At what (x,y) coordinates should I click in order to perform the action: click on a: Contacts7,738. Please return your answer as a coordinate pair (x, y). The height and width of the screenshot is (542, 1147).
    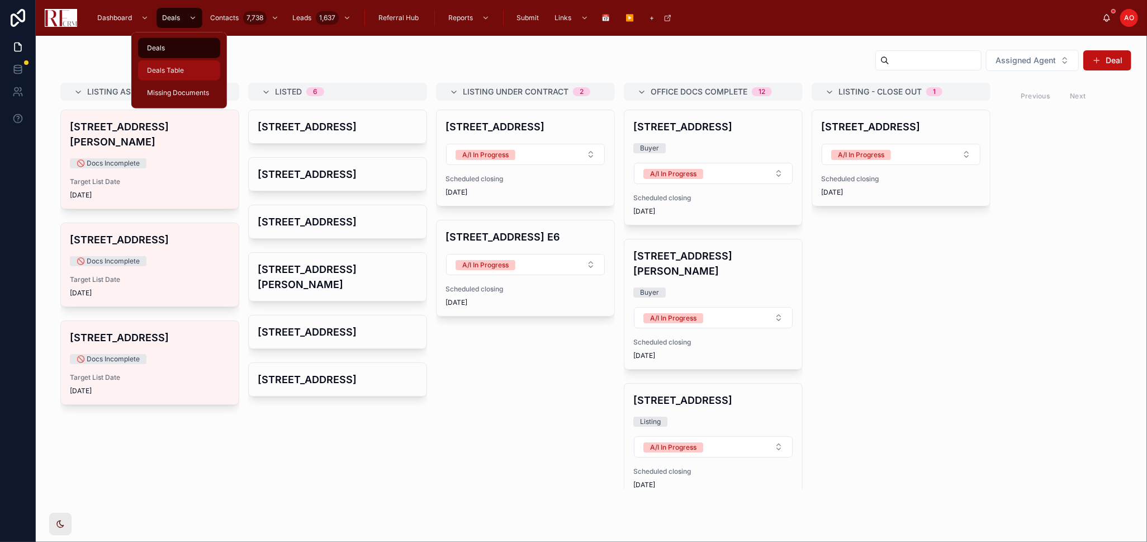
    Looking at the image, I should click on (244, 18).